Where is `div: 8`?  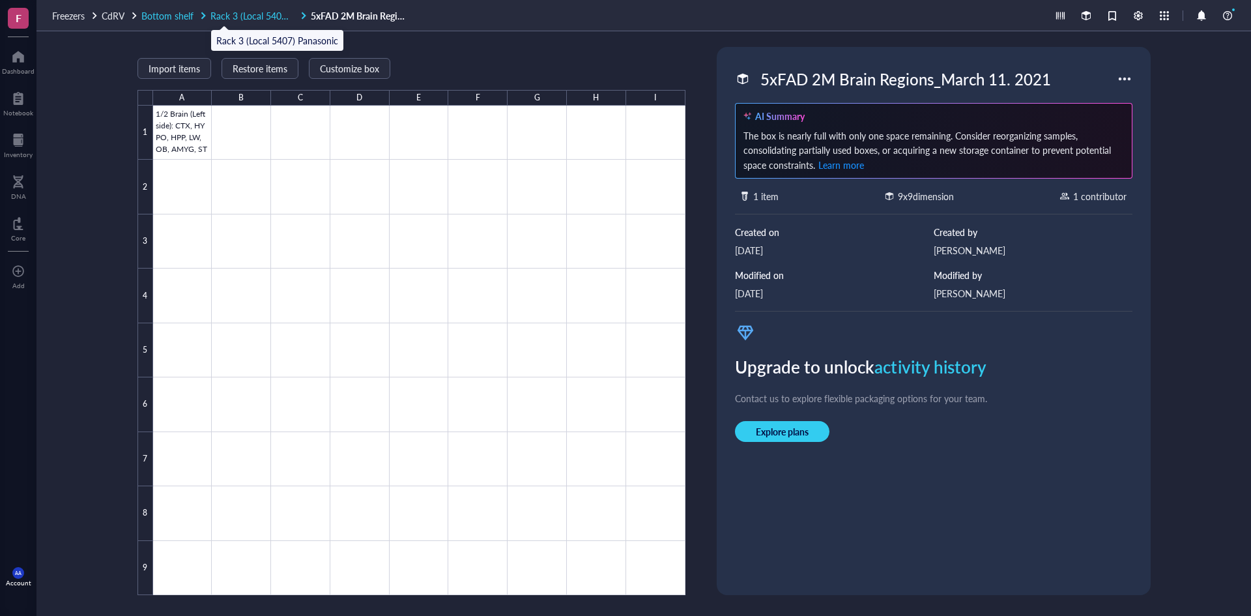
div: 8 is located at coordinates (145, 513).